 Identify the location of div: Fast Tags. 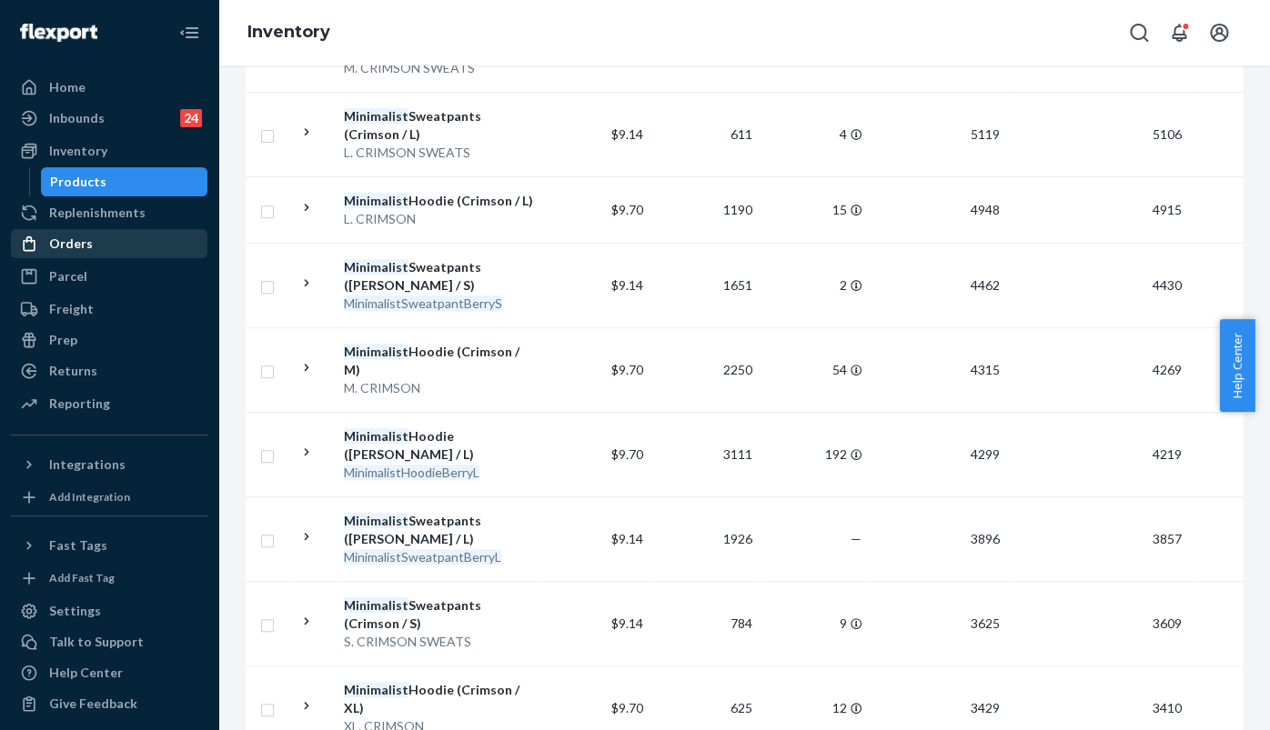
(78, 546).